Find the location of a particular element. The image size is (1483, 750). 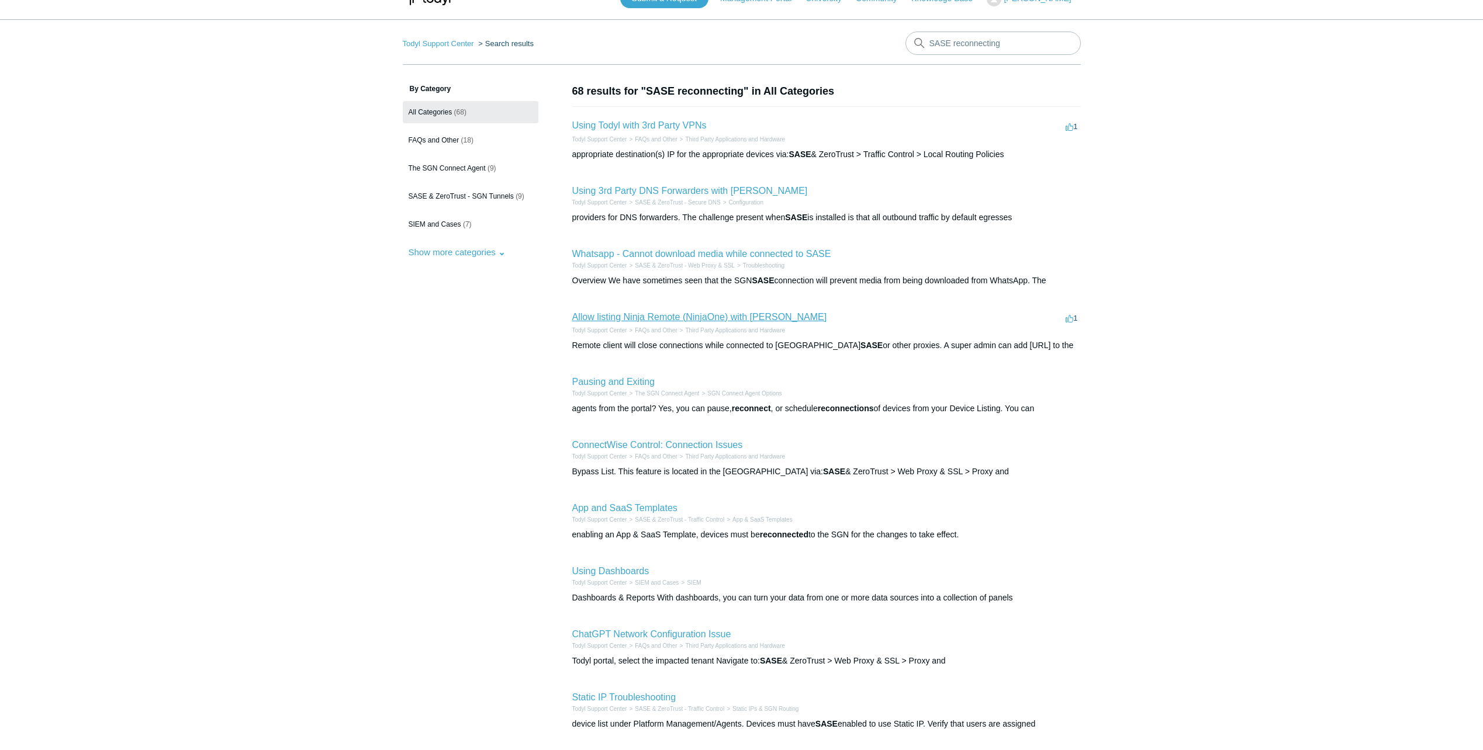

em: reconnected is located at coordinates (784, 535).